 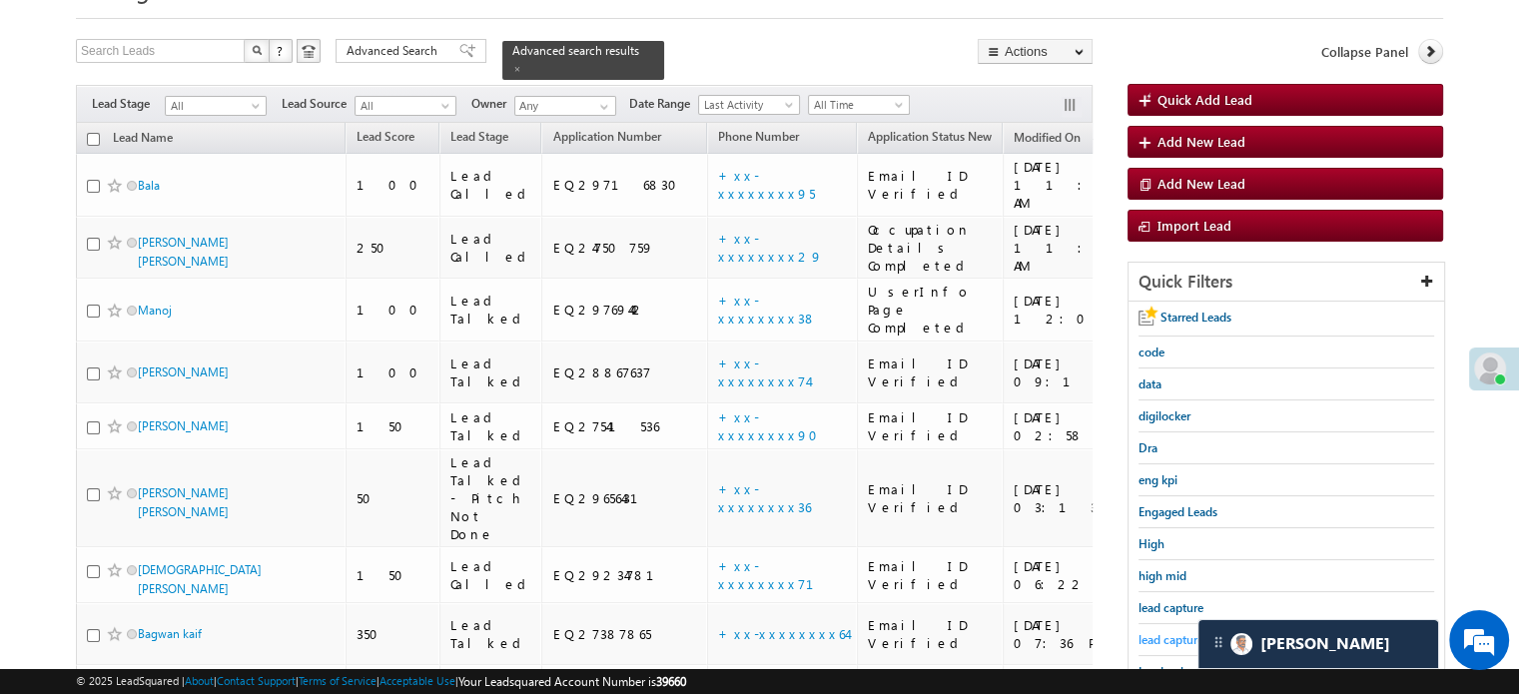 What do you see at coordinates (1162, 575) in the screenshot?
I see `span: high mid` at bounding box center [1162, 575].